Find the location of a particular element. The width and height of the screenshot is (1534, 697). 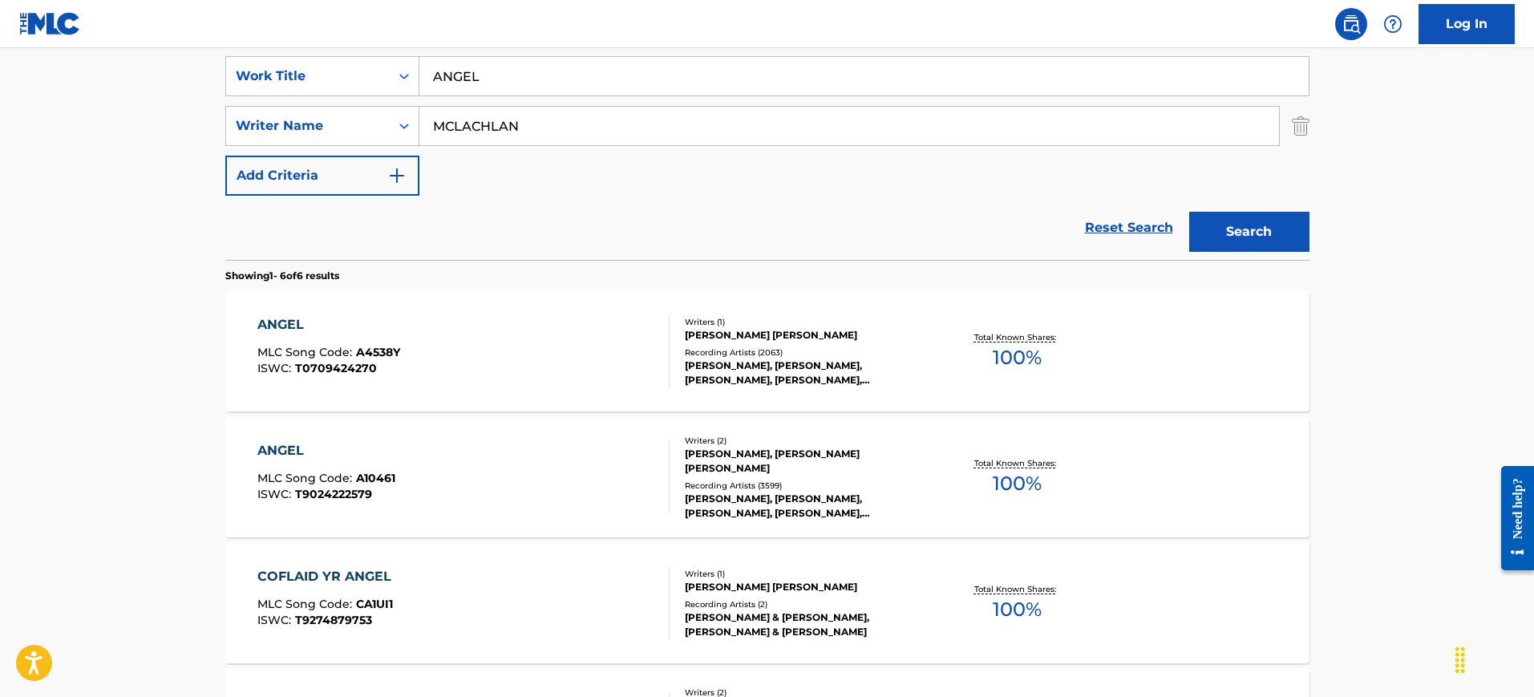

div: Chat Widget is located at coordinates (1494, 659).